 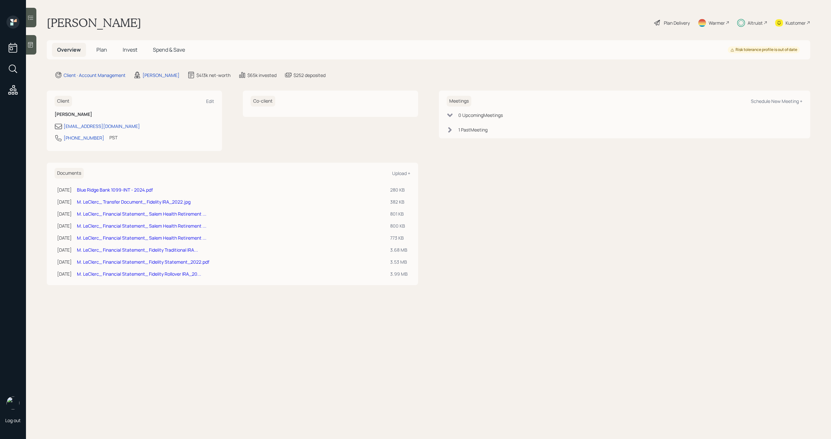 What do you see at coordinates (210, 101) in the screenshot?
I see `div: Edit` at bounding box center [210, 101].